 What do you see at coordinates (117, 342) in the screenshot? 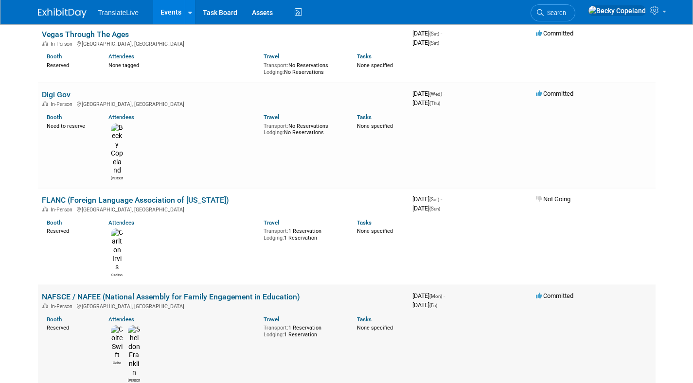
I see `img: Colte Swift` at bounding box center [117, 342].